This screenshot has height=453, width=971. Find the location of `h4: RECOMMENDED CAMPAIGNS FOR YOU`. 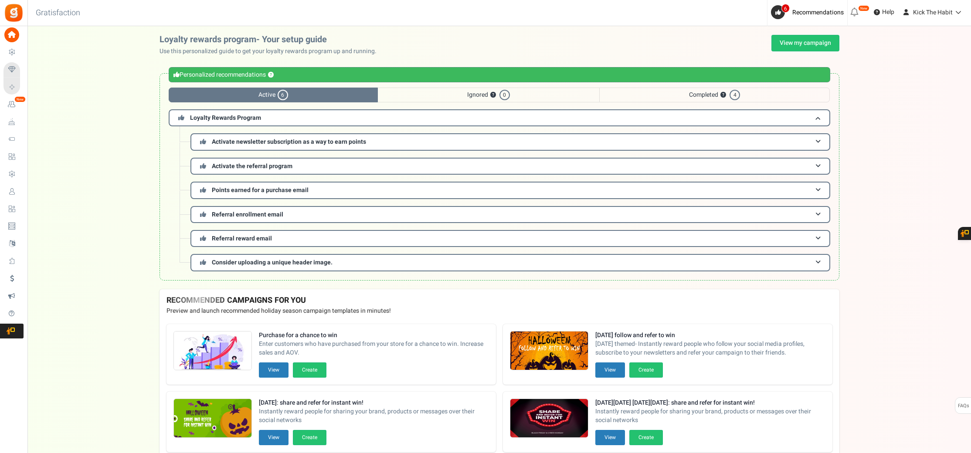

h4: RECOMMENDED CAMPAIGNS FOR YOU is located at coordinates (500, 301).